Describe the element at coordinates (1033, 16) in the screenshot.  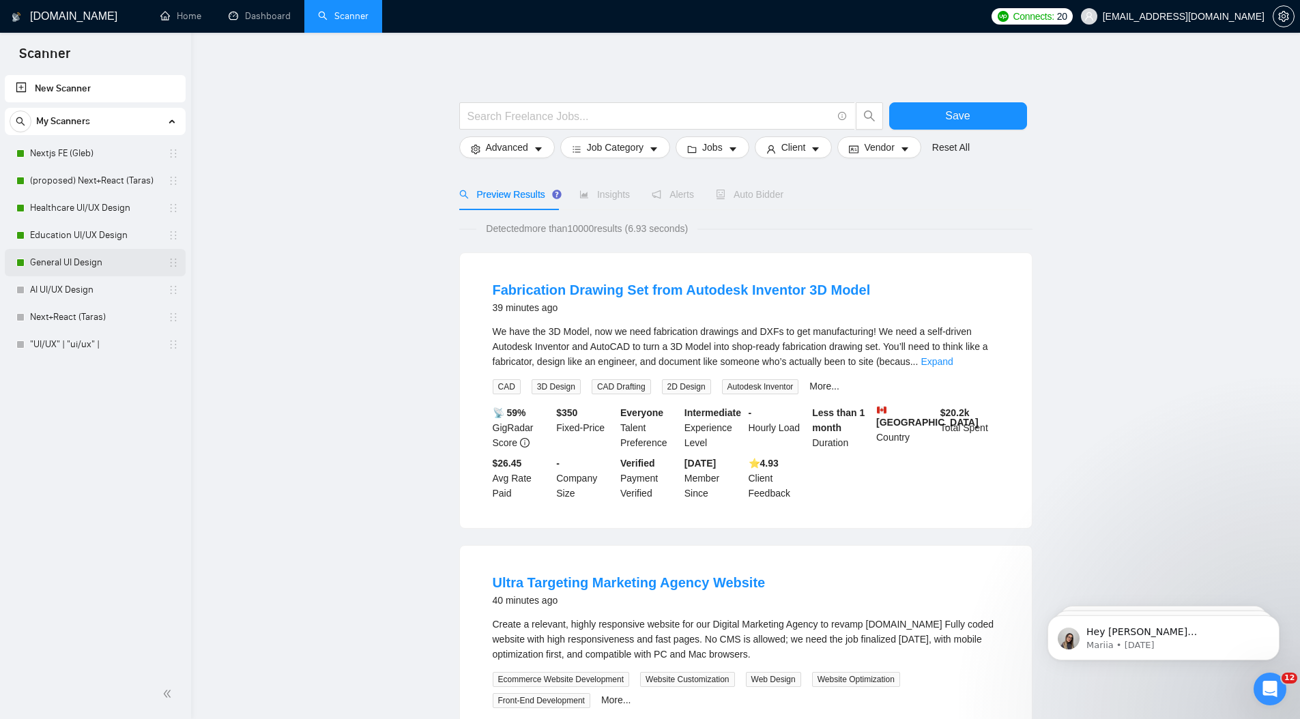
I see `span: Connects:` at that location.